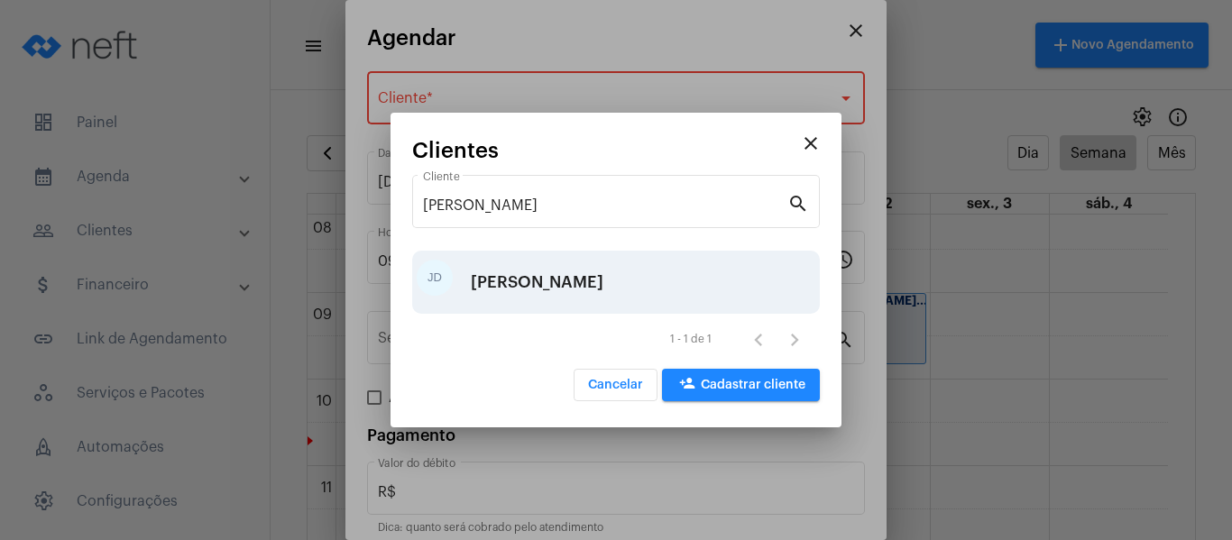  Describe the element at coordinates (691, 339) in the screenshot. I see `div: 1 - 1 de 1` at that location.